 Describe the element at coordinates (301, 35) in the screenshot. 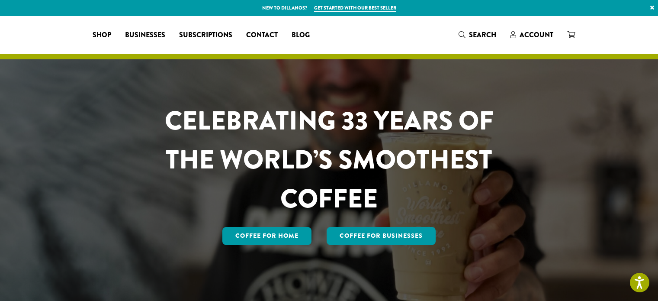

I see `span: Blog` at that location.